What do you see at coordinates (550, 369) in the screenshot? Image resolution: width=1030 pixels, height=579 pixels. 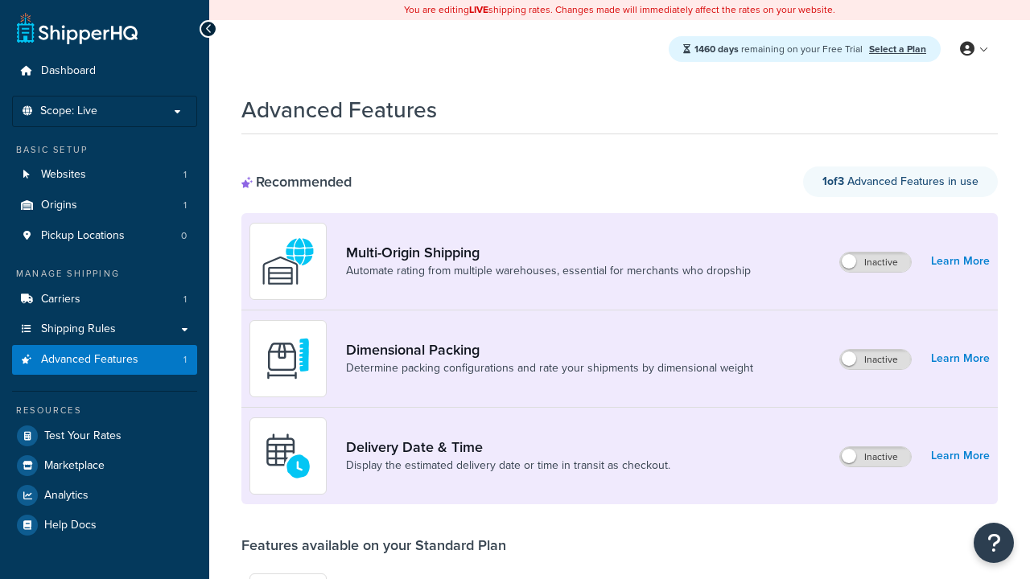 I see `a: Determine packing configurations and rate your shipments by dimensional weight` at bounding box center [550, 369].